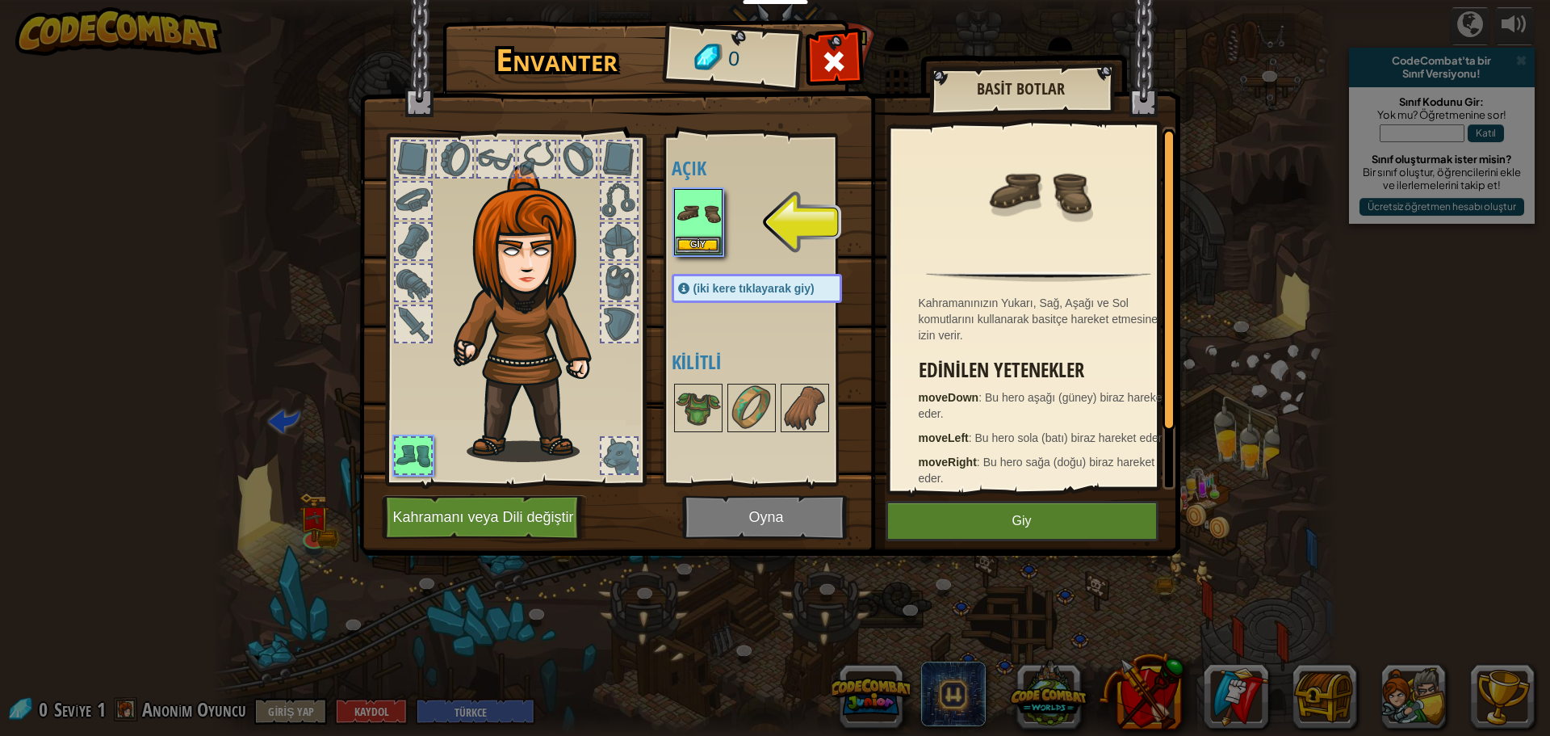  What do you see at coordinates (754, 288) in the screenshot?
I see `span: (iki kere tıklayarak giy)` at bounding box center [754, 288].